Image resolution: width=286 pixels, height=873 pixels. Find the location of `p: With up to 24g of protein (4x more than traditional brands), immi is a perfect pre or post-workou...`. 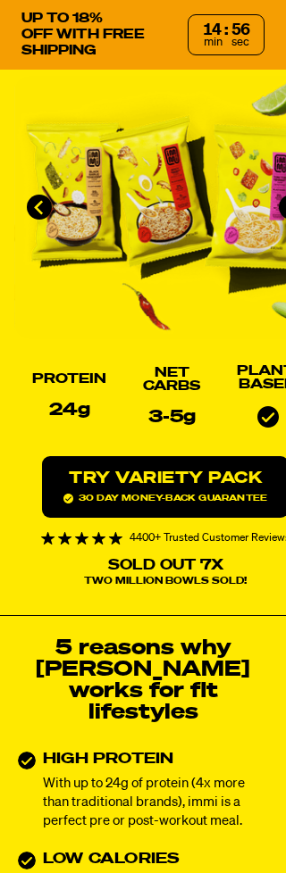

p: With up to 24g of protein (4x more than traditional brands), immi is a perfect pre or post-workou... is located at coordinates (155, 802).